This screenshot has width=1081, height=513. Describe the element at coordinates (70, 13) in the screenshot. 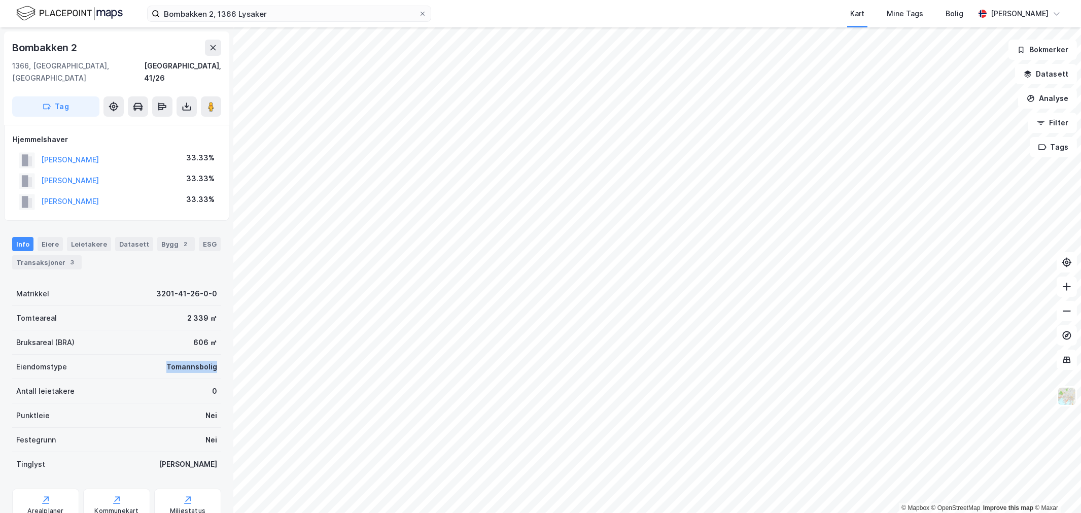

I see `img: logo.f888ab2527a4732fd821a326f86c7f29.svg` at that location.